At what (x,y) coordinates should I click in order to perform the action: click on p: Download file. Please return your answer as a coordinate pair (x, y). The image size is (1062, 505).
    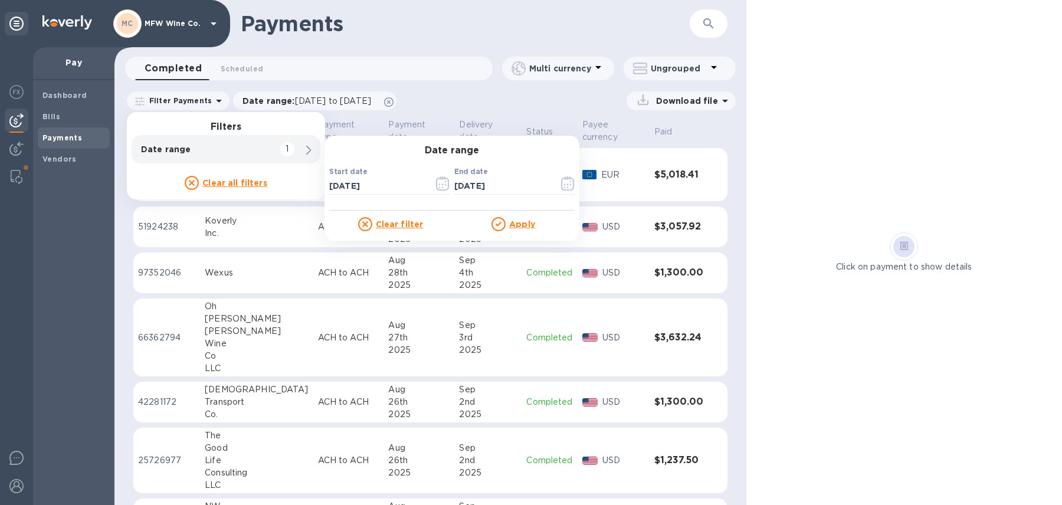
    Looking at the image, I should click on (684, 101).